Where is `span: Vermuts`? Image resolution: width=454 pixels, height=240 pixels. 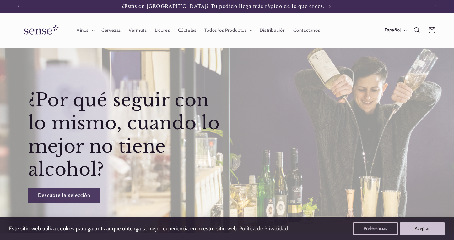 span: Vermuts is located at coordinates (138, 30).